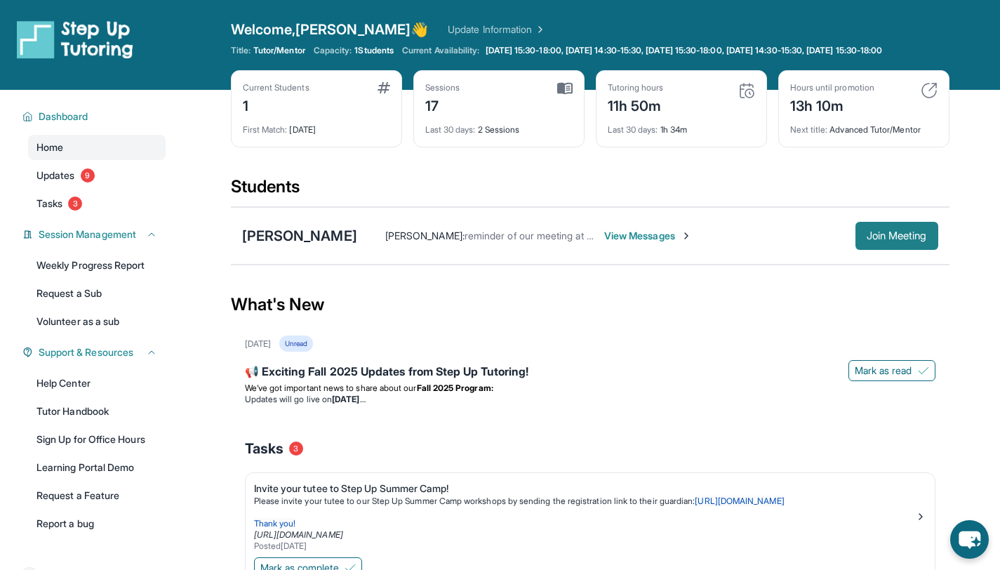 Image resolution: width=1000 pixels, height=570 pixels. What do you see at coordinates (374, 51) in the screenshot?
I see `span: 1 Students` at bounding box center [374, 51].